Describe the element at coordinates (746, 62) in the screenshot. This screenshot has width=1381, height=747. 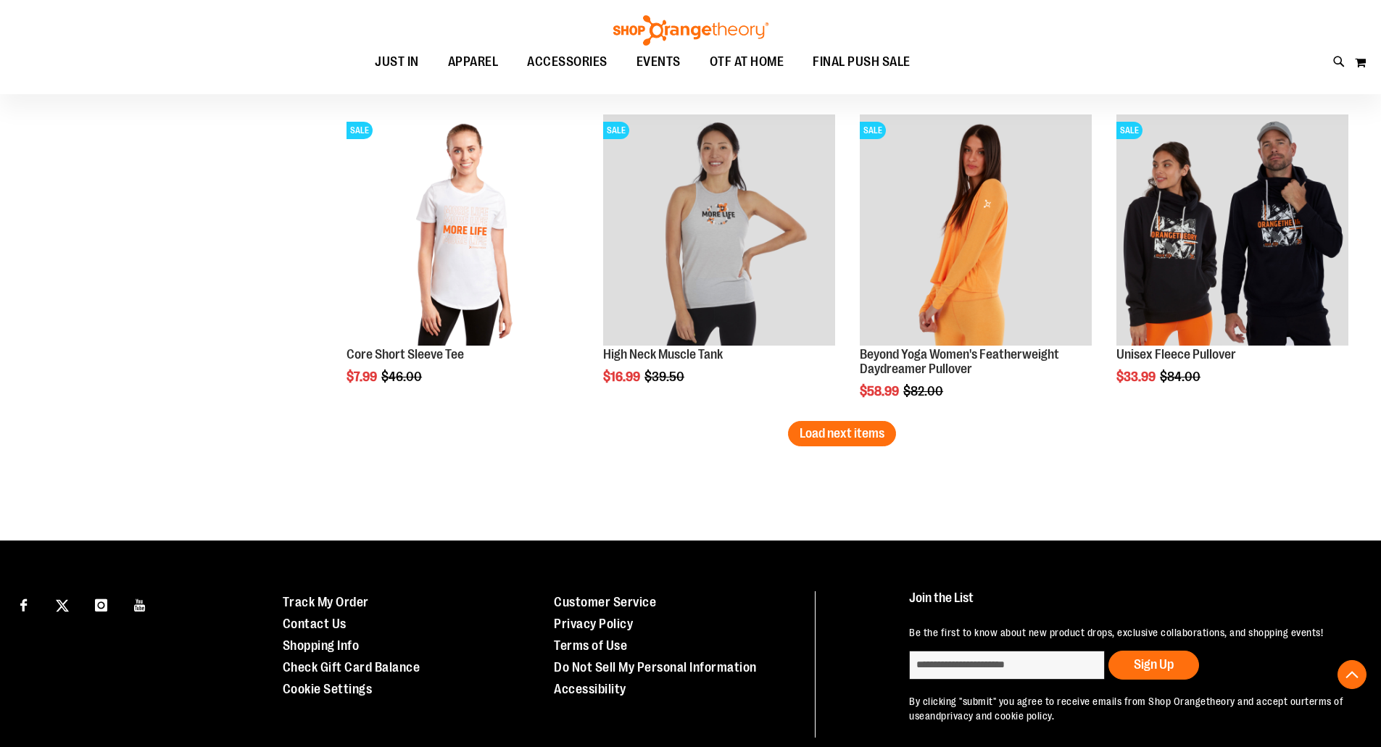
I see `span: OTF AT HOME` at that location.